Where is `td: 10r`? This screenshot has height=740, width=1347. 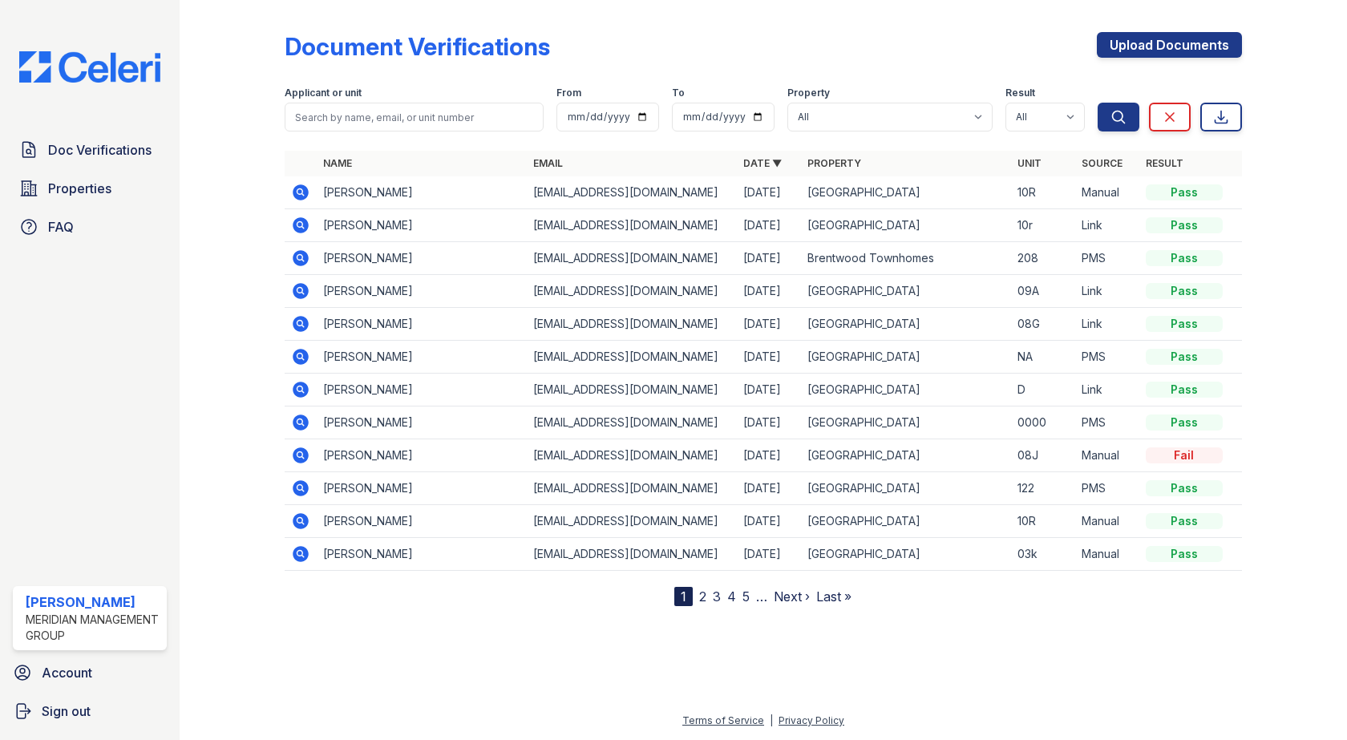
td: 10r is located at coordinates (1043, 225).